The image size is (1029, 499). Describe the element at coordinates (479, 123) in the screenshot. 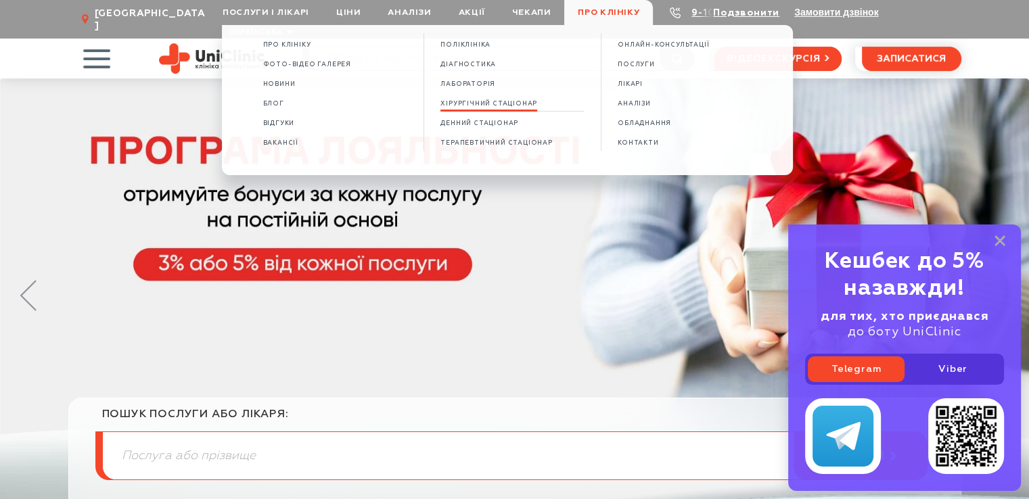

I see `span: ДЕННИЙ СТАЦІОНАР` at that location.